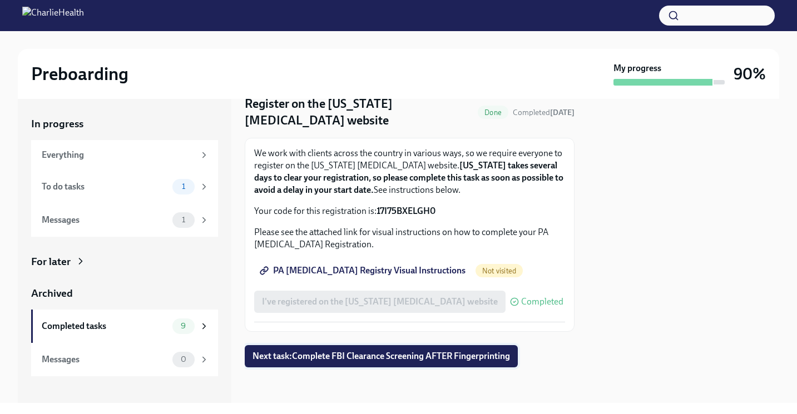 This screenshot has height=414, width=797. What do you see at coordinates (125, 360) in the screenshot?
I see `a: Messages0` at bounding box center [125, 360].